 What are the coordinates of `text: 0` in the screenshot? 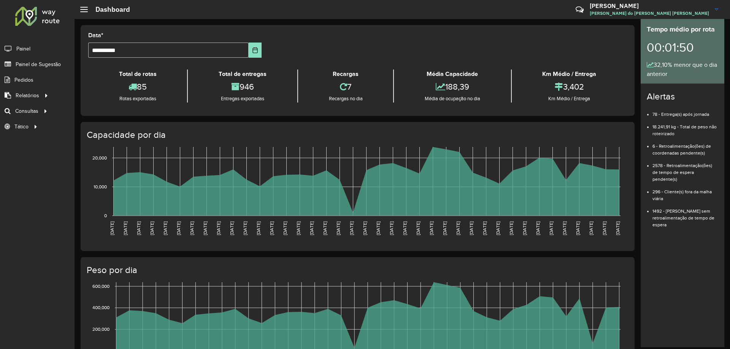 It's located at (105, 216).